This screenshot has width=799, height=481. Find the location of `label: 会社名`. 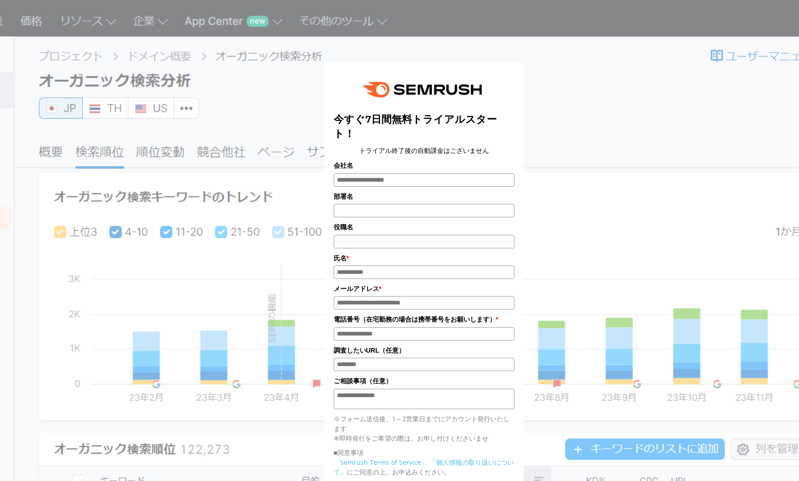

label: 会社名 is located at coordinates (424, 166).